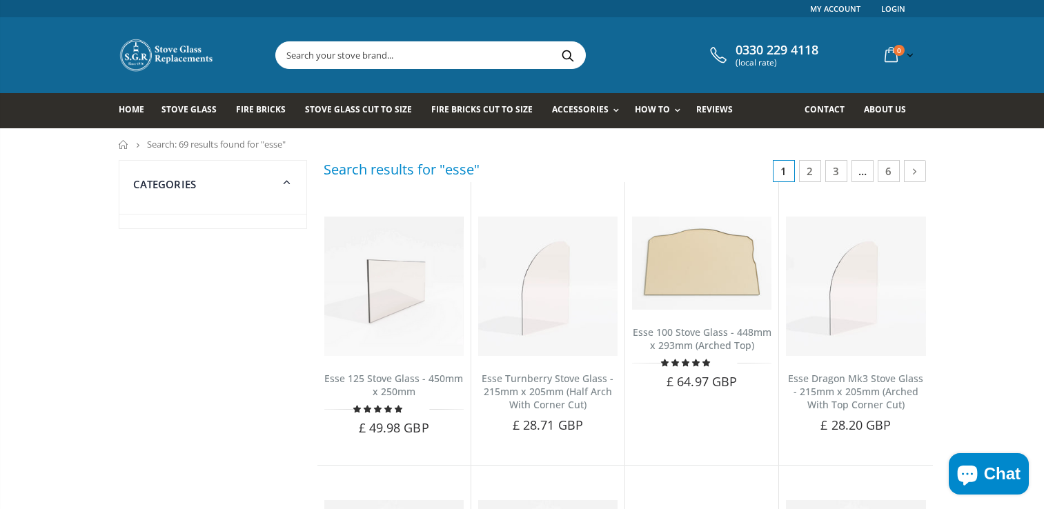 The height and width of the screenshot is (509, 1044). I want to click on img: Esse Turnberry haf arch stove glass with one corner cut, so click(548, 286).